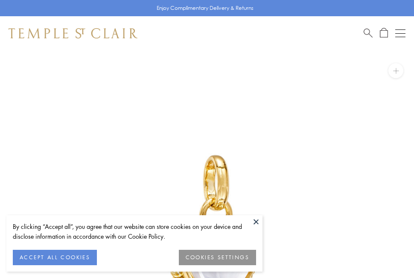  I want to click on a: Open Shopping Bag, so click(383, 33).